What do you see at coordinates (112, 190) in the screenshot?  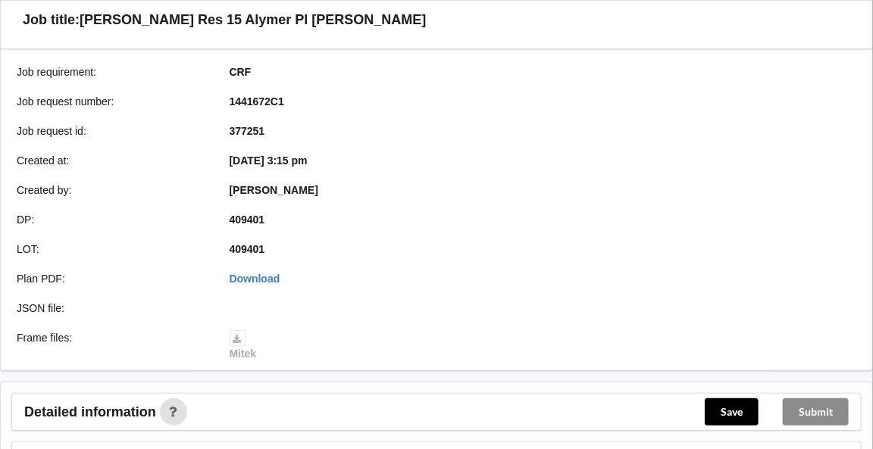 I see `div: Created by :` at bounding box center [112, 190].